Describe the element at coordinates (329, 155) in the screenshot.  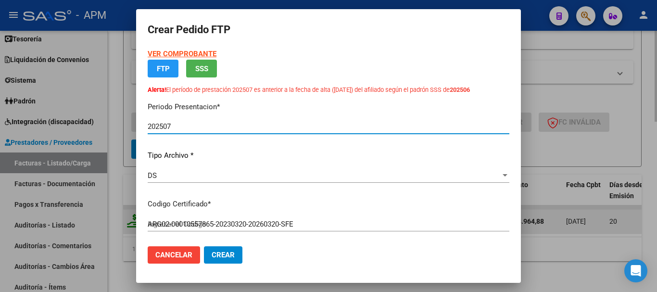
I see `p: Tipo Archivo *` at that location.